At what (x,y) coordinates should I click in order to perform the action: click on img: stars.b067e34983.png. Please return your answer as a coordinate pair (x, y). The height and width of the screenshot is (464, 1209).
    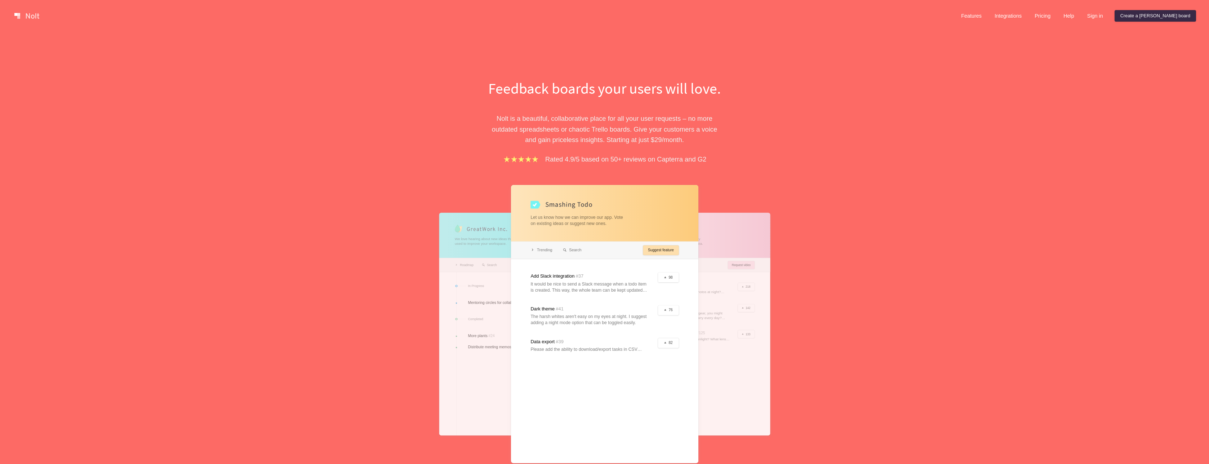
    Looking at the image, I should click on (521, 159).